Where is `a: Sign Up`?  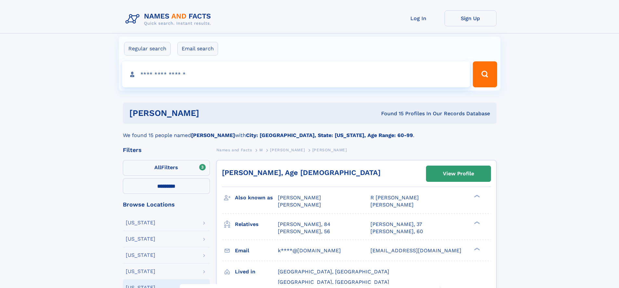 a: Sign Up is located at coordinates (470, 18).